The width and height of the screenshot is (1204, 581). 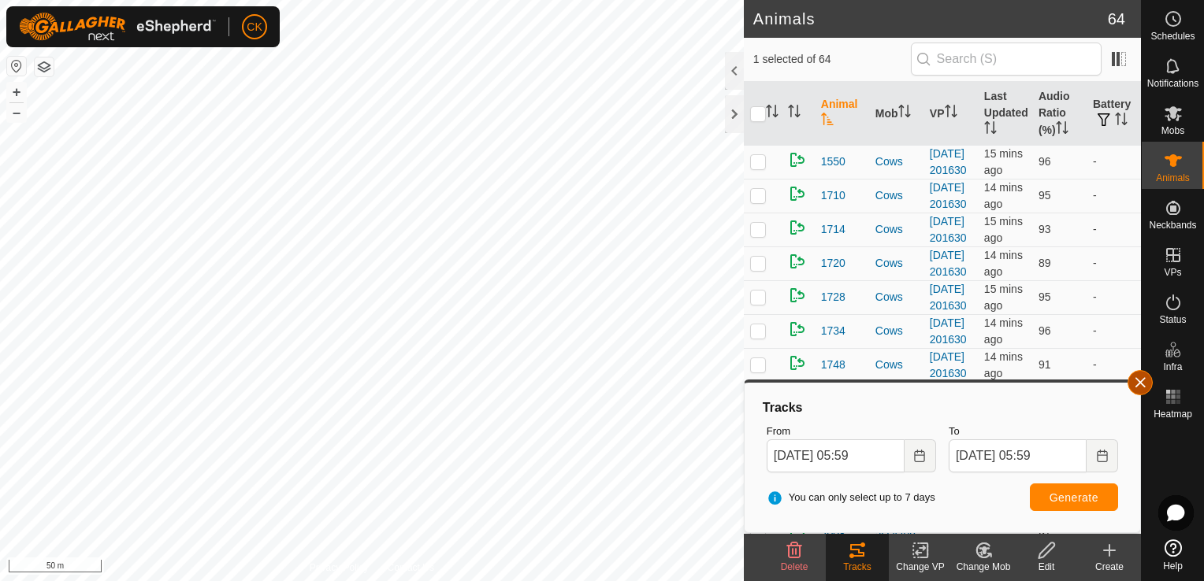 I want to click on th: Mob, so click(x=896, y=113).